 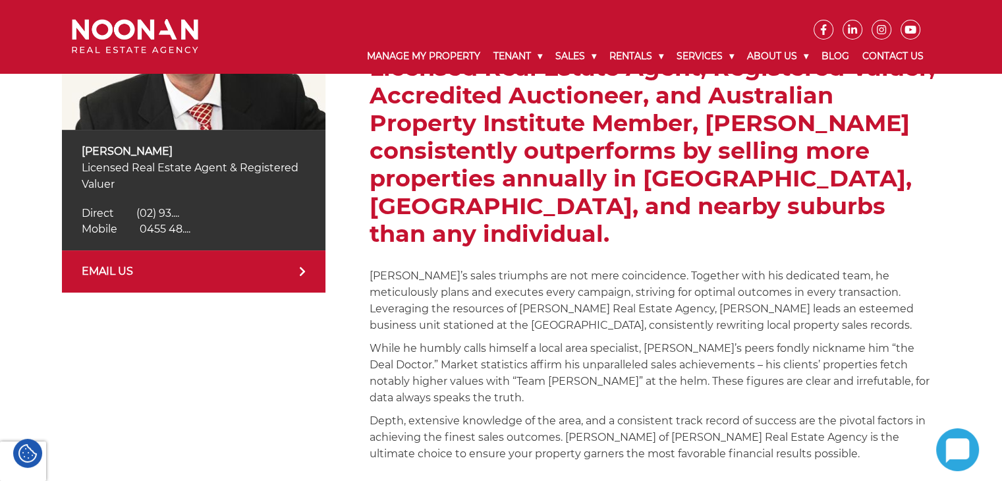 What do you see at coordinates (576, 56) in the screenshot?
I see `a: Sales` at bounding box center [576, 56].